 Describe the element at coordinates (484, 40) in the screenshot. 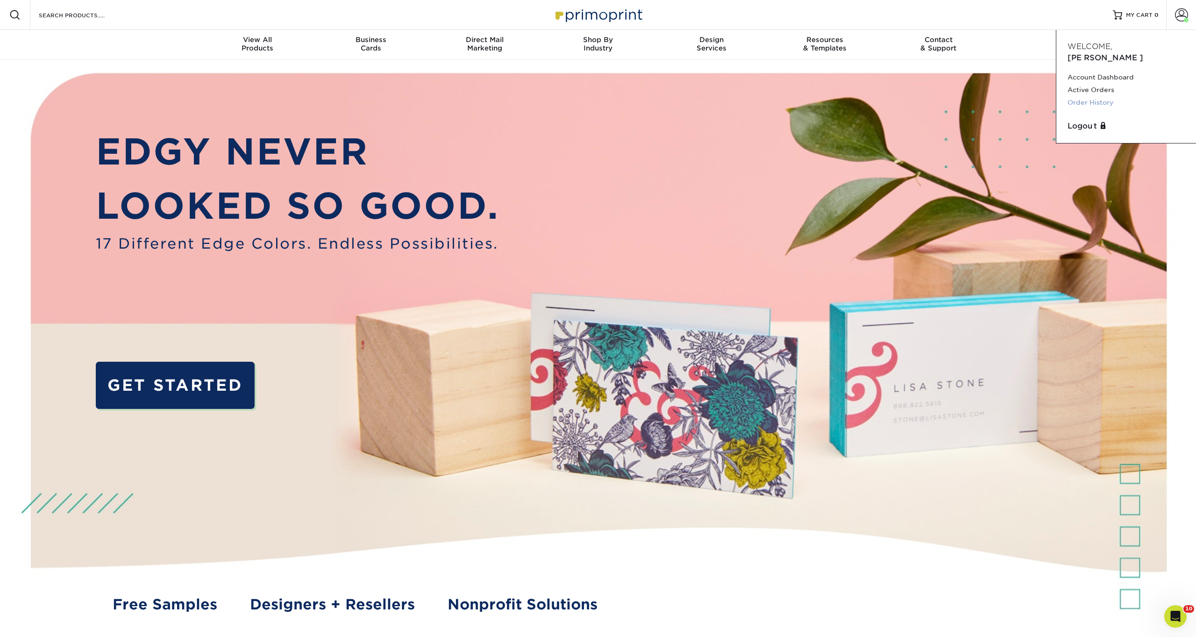

I see `span: Direct Mail` at that location.